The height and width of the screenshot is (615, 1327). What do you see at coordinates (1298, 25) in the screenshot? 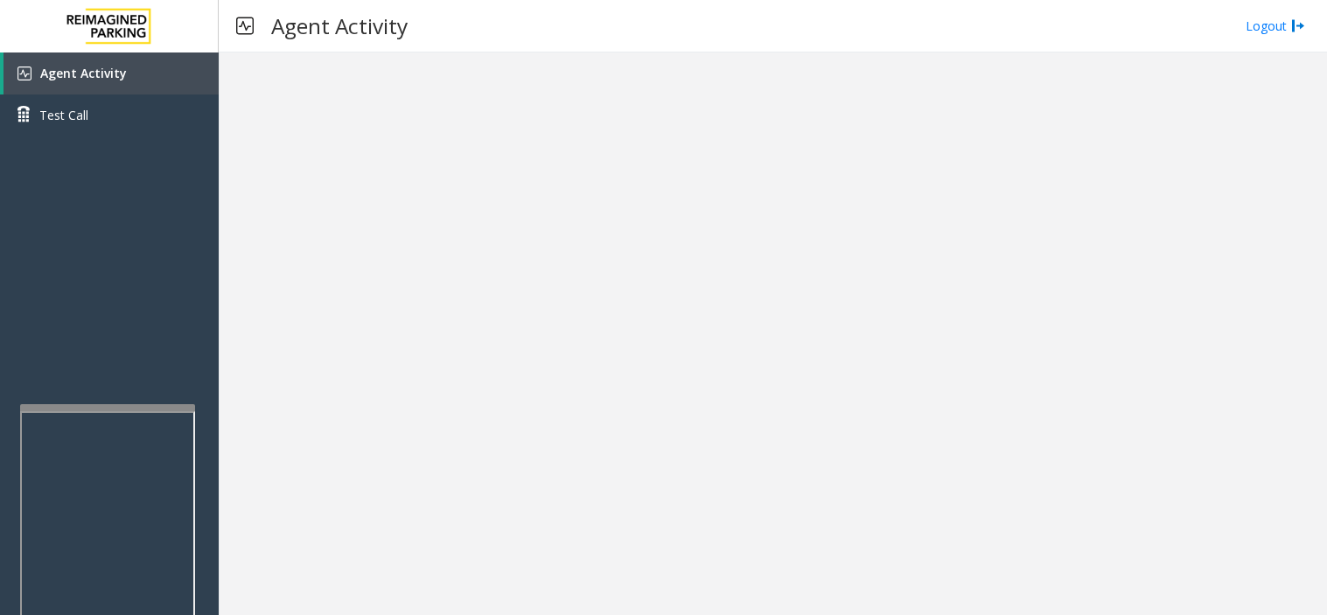
I see `img: logout` at bounding box center [1298, 25].